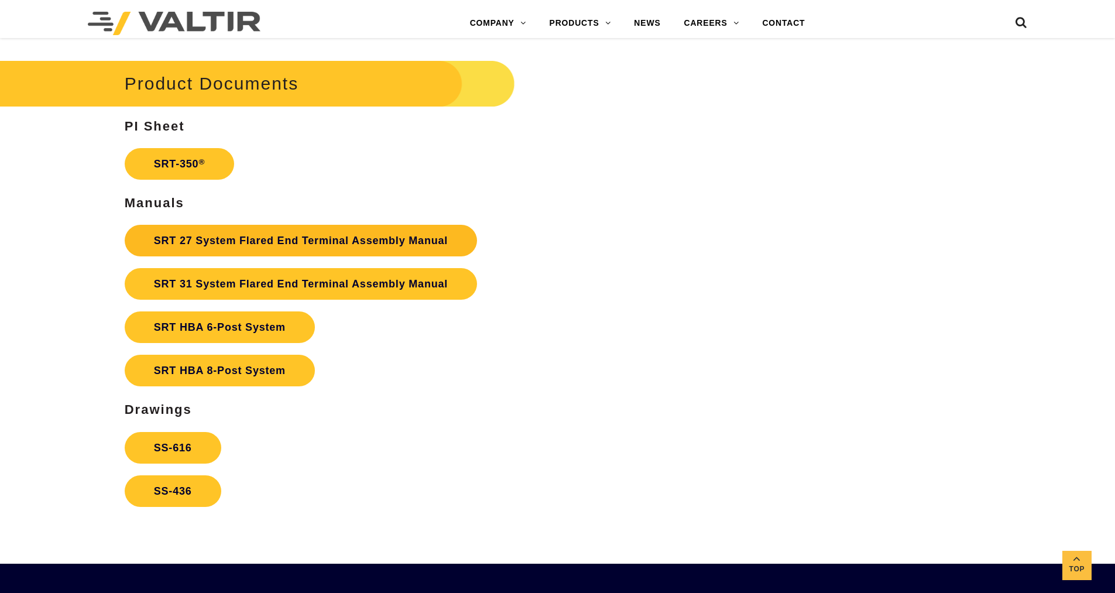 Image resolution: width=1115 pixels, height=593 pixels. What do you see at coordinates (220, 371) in the screenshot?
I see `a: SRT HBA 8-Post System` at bounding box center [220, 371].